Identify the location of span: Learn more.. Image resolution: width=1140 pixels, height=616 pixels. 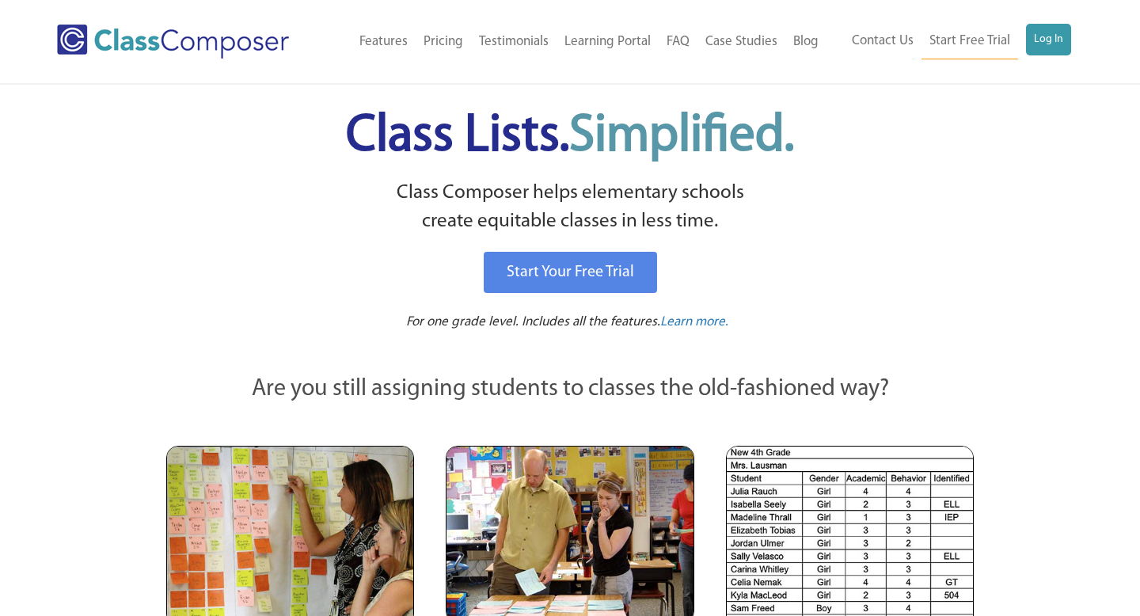
(695, 322).